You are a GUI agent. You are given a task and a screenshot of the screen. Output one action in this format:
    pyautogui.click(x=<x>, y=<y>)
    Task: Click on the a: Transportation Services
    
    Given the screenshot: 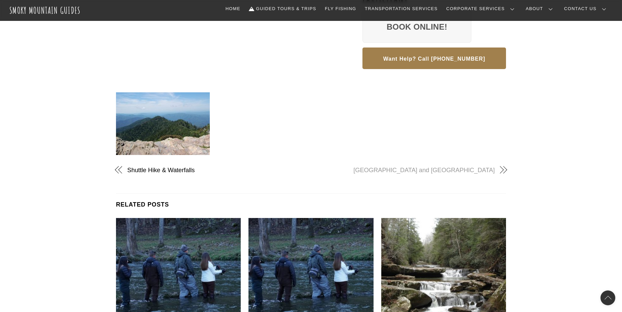 What is the action you would take?
    pyautogui.click(x=401, y=9)
    